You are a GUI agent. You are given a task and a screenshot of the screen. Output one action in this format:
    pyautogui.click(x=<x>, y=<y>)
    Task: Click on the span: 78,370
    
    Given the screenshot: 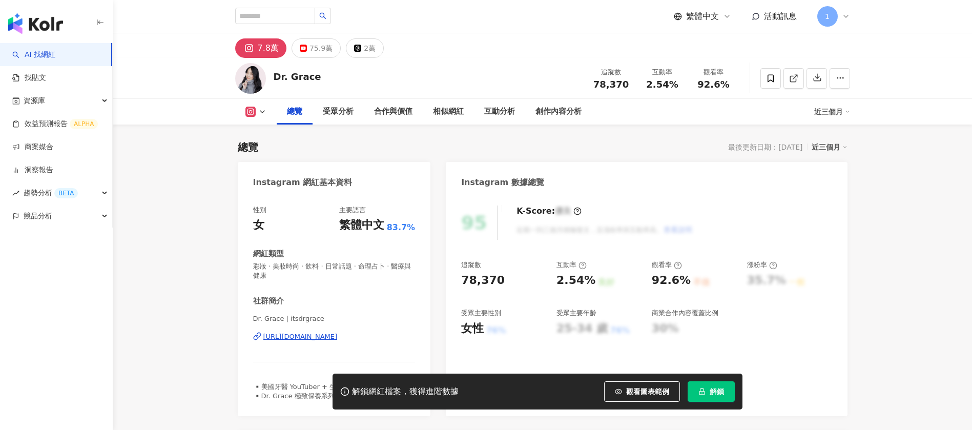 What is the action you would take?
    pyautogui.click(x=610, y=84)
    